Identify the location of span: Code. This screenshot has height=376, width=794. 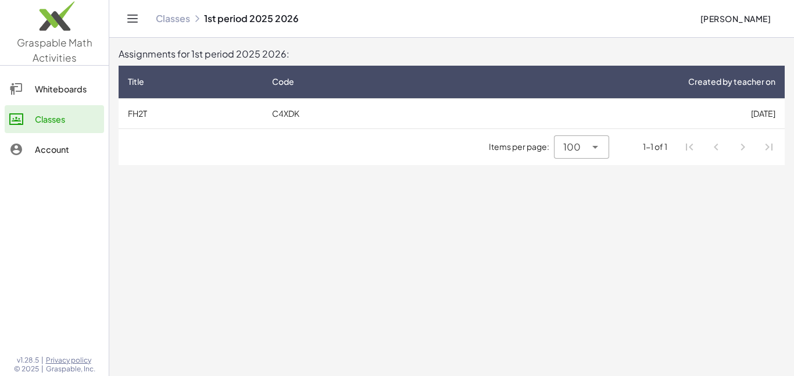
(283, 81).